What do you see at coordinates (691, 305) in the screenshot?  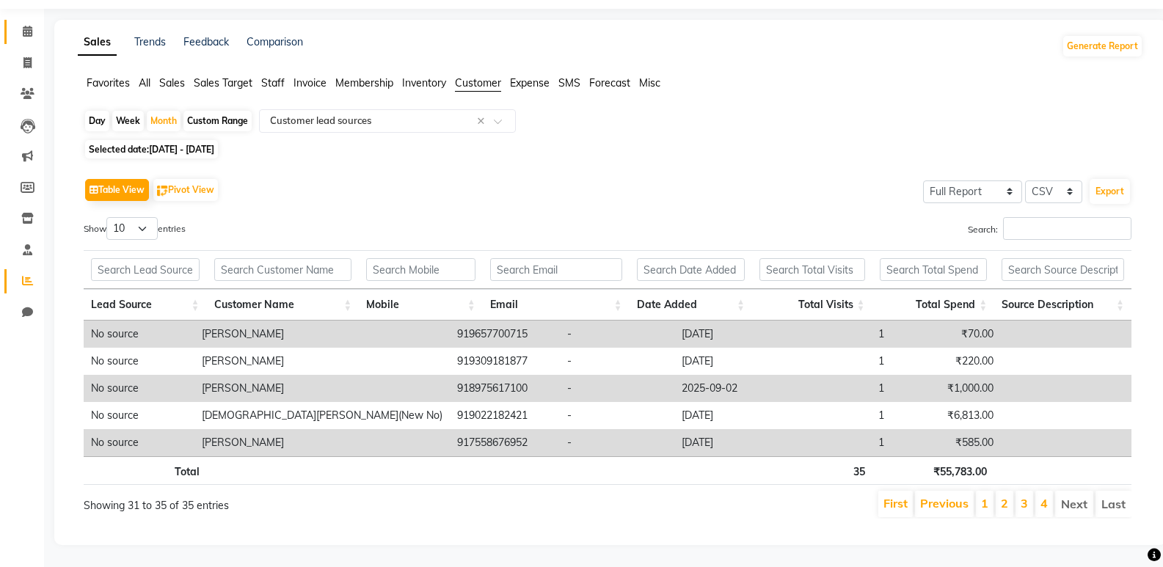 I see `th: Date Added: activate to sort column ascending` at bounding box center [691, 305].